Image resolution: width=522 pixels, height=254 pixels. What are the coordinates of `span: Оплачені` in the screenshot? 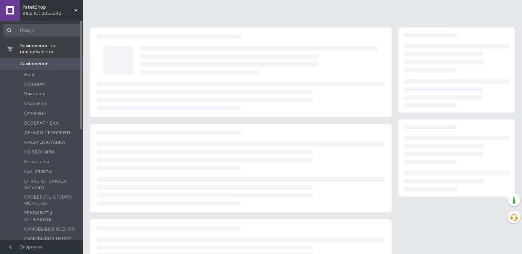 It's located at (35, 113).